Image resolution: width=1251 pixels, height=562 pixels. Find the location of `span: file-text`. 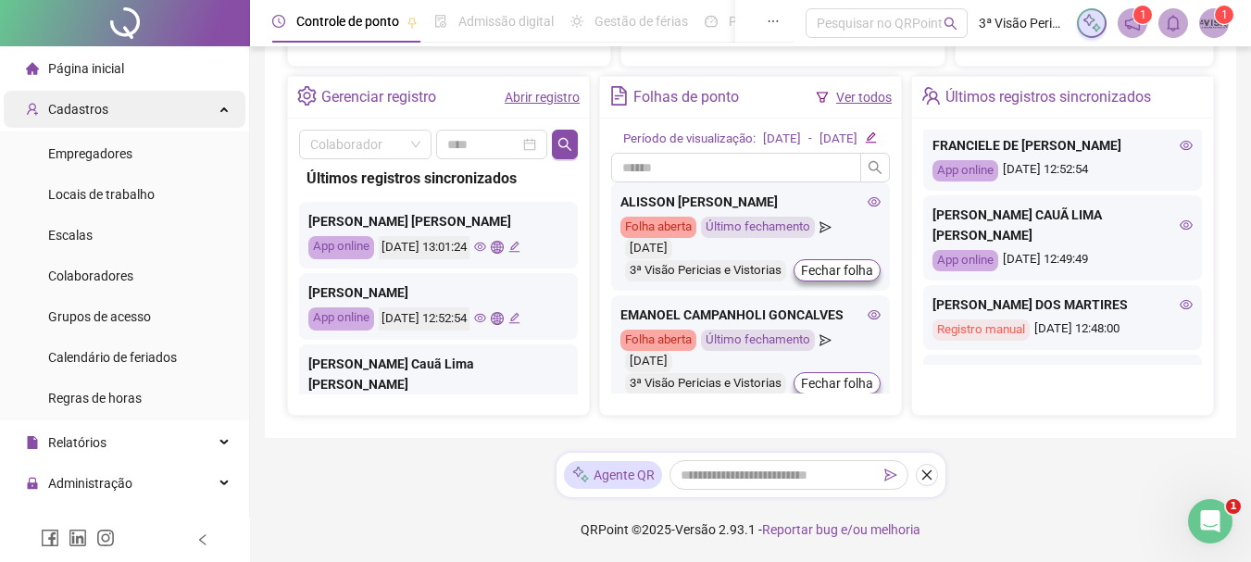

span: file-text is located at coordinates (619, 95).